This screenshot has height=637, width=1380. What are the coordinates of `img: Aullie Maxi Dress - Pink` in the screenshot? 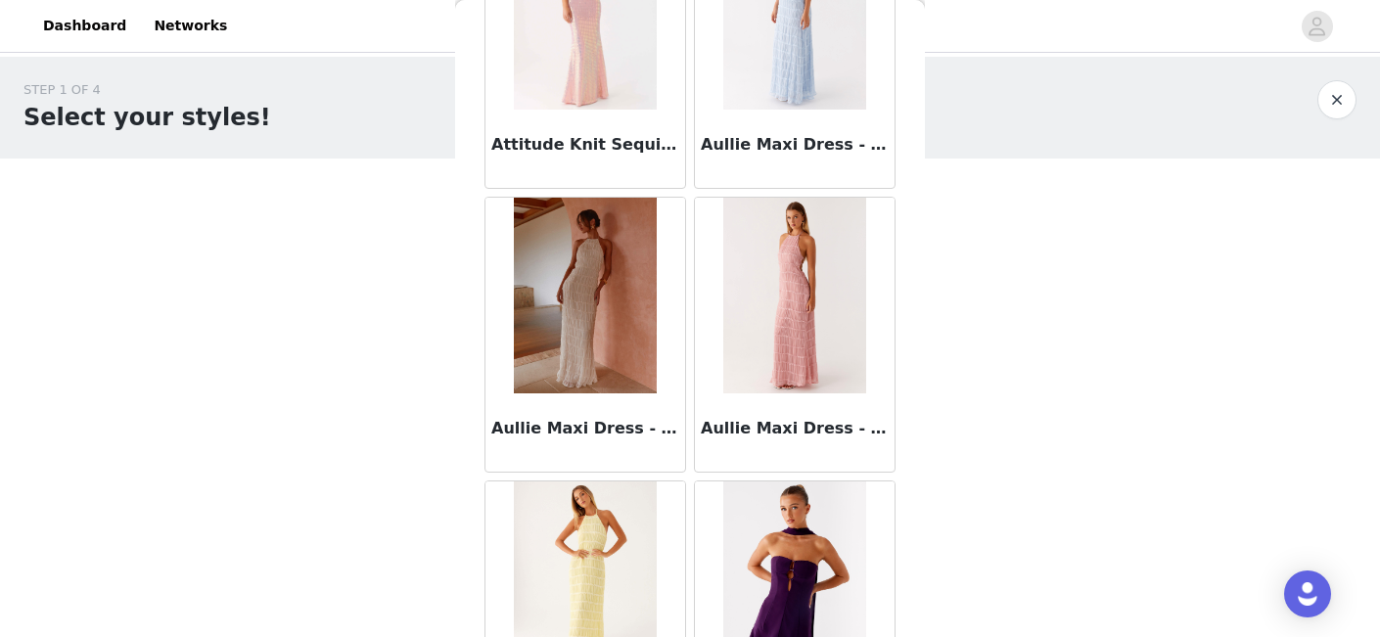 It's located at (794, 296).